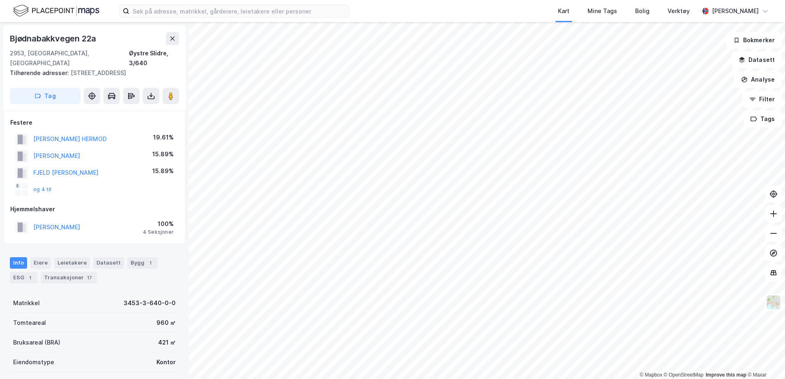 The image size is (785, 379). Describe the element at coordinates (90, 278) in the screenshot. I see `div: 17` at that location.